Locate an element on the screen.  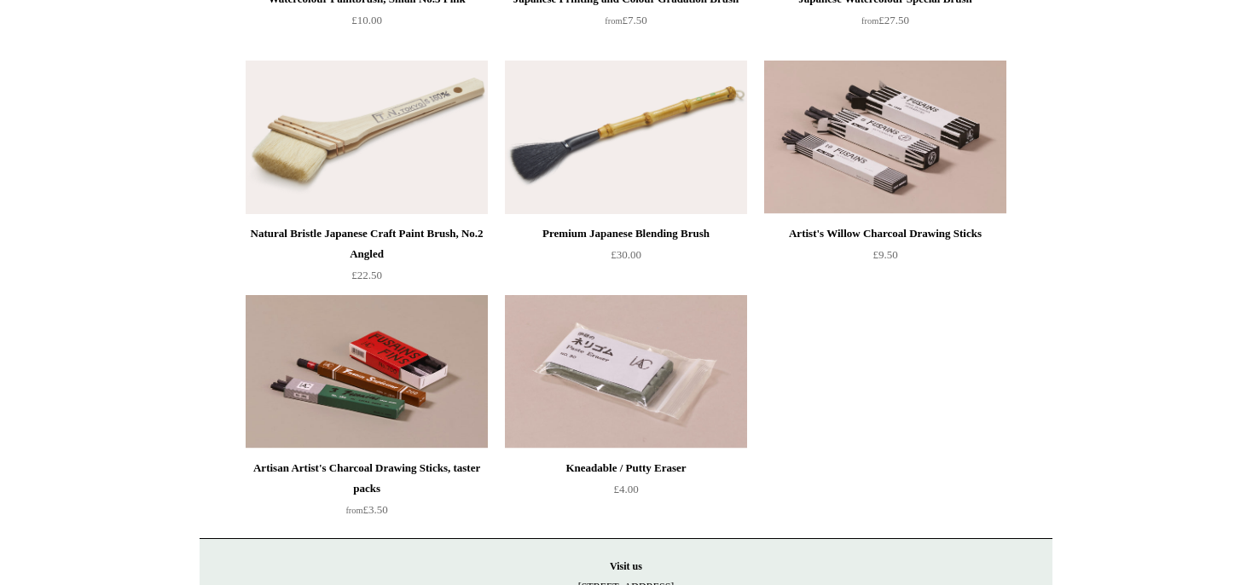
a: Kneadable / Putty Eraser Kneadable / Putty Eraser is located at coordinates (626, 372).